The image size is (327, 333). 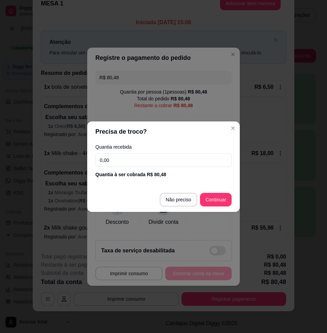 I want to click on button: Continuar, so click(x=216, y=200).